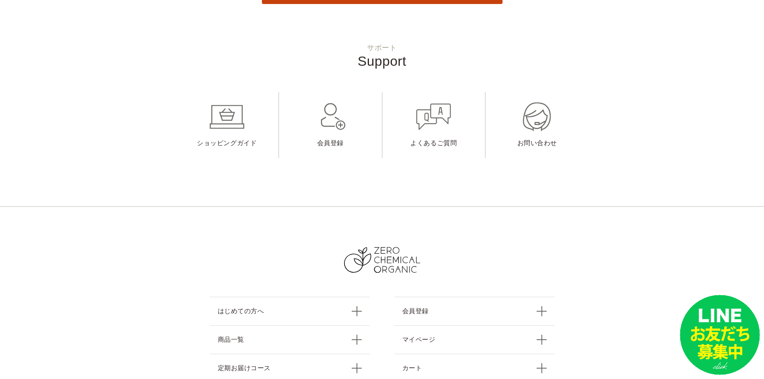  What do you see at coordinates (290, 311) in the screenshot?
I see `a: はじめての方へ` at bounding box center [290, 311].